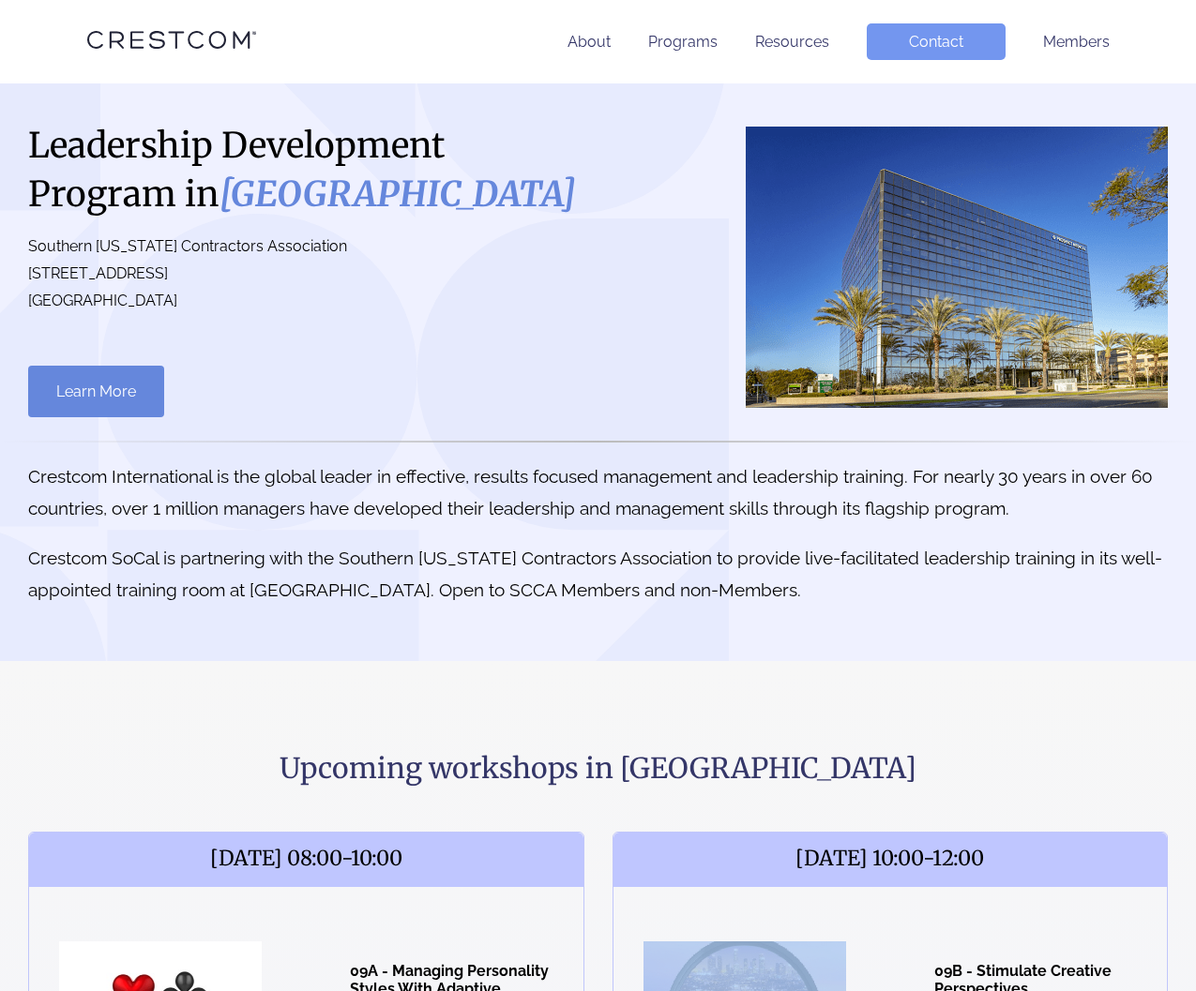  Describe the element at coordinates (1076, 41) in the screenshot. I see `a: Members` at that location.